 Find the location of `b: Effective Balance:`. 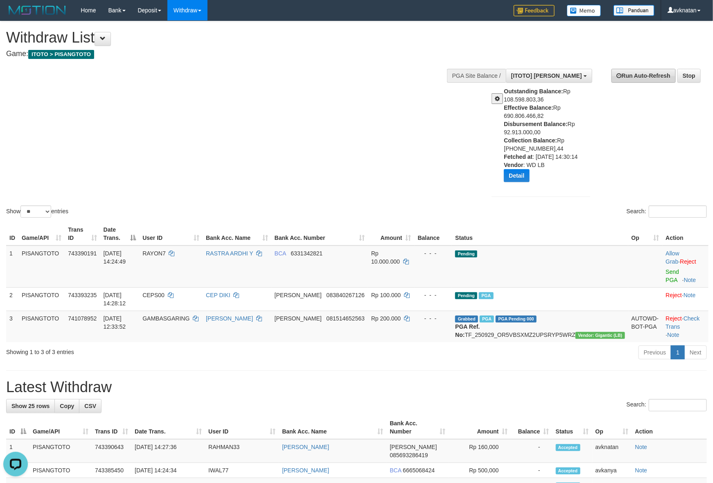

b: Effective Balance: is located at coordinates (529, 108).